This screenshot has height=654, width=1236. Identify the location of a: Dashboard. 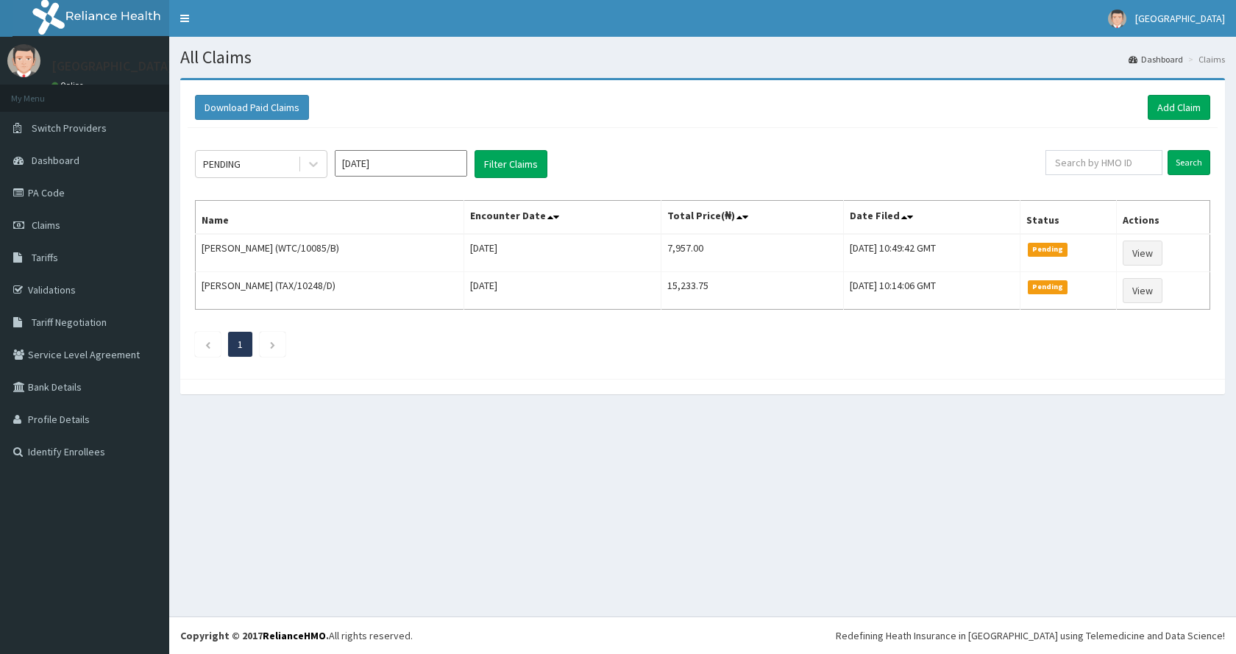
(1156, 59).